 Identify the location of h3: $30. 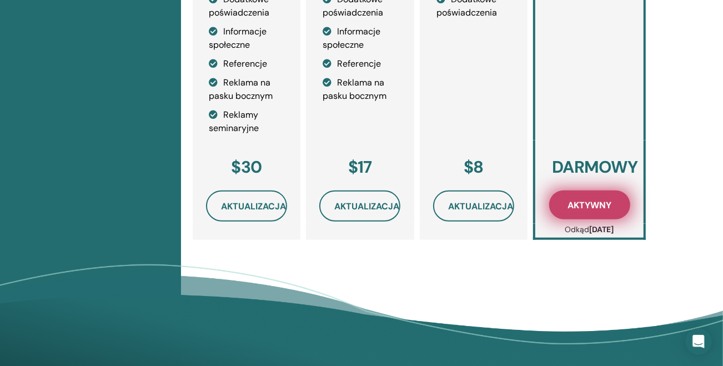
(247, 167).